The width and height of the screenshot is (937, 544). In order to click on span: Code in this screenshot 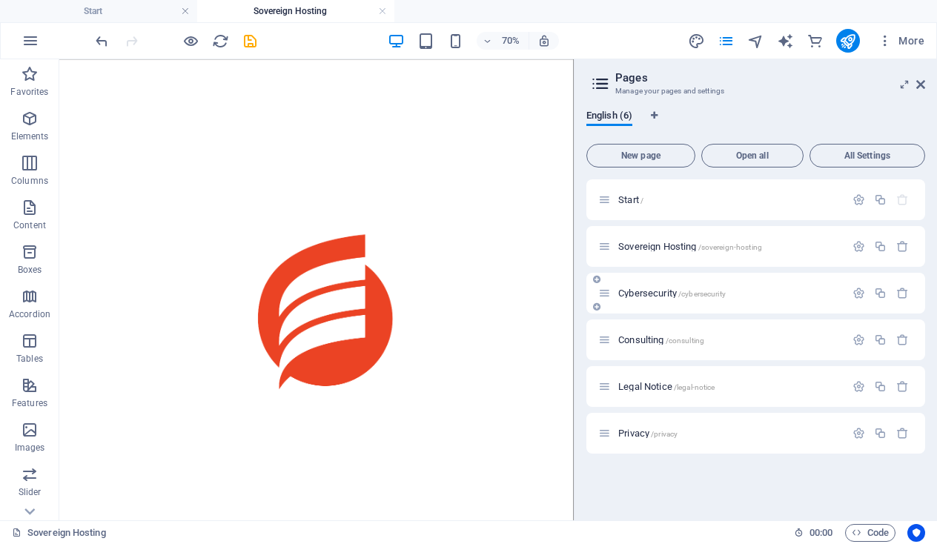, I will do `click(870, 533)`.